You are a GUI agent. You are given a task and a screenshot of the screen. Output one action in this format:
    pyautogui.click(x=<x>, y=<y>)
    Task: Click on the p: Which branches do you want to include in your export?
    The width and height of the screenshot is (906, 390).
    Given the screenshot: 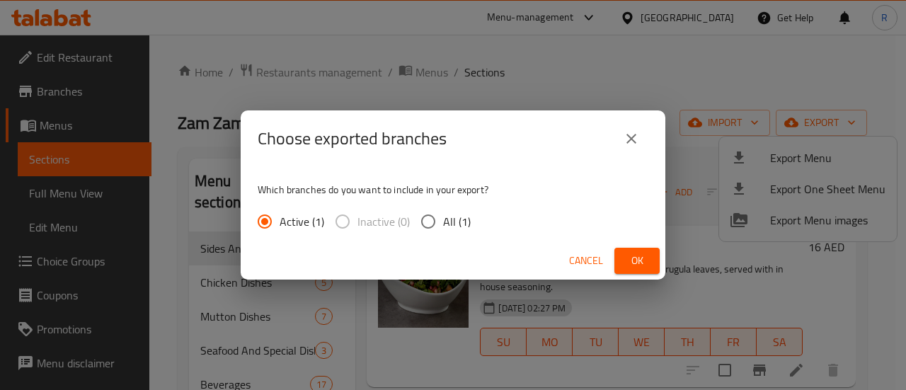 What is the action you would take?
    pyautogui.click(x=453, y=190)
    